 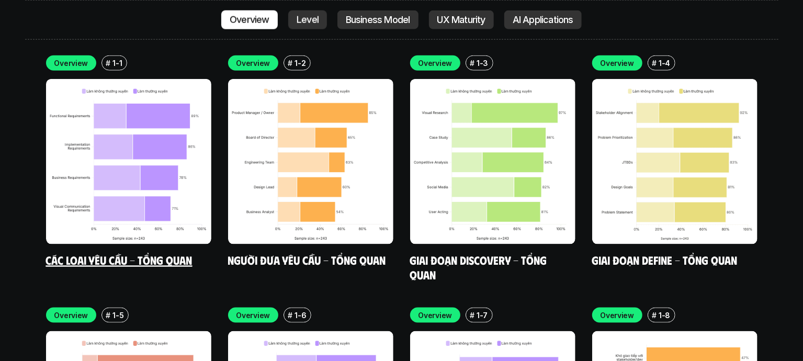 I want to click on a: Giai đoạn Define - Tổng quan, so click(x=665, y=259).